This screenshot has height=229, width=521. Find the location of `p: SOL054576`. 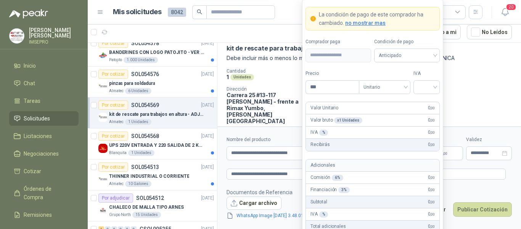

p: SOL054576 is located at coordinates (145, 74).